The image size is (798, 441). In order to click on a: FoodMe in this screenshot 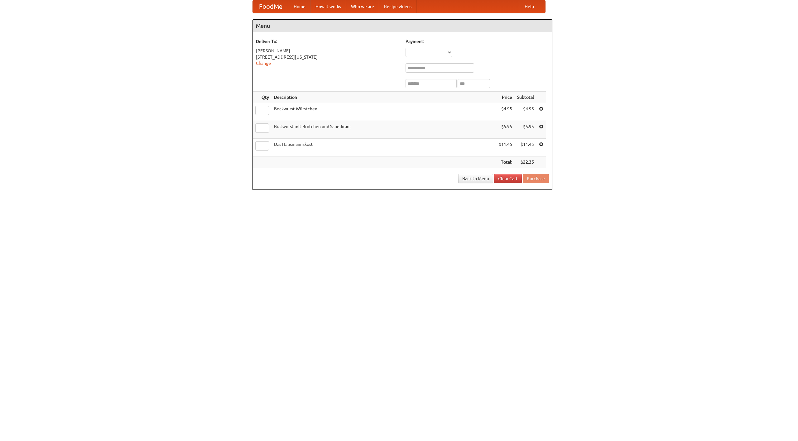, I will do `click(271, 7)`.